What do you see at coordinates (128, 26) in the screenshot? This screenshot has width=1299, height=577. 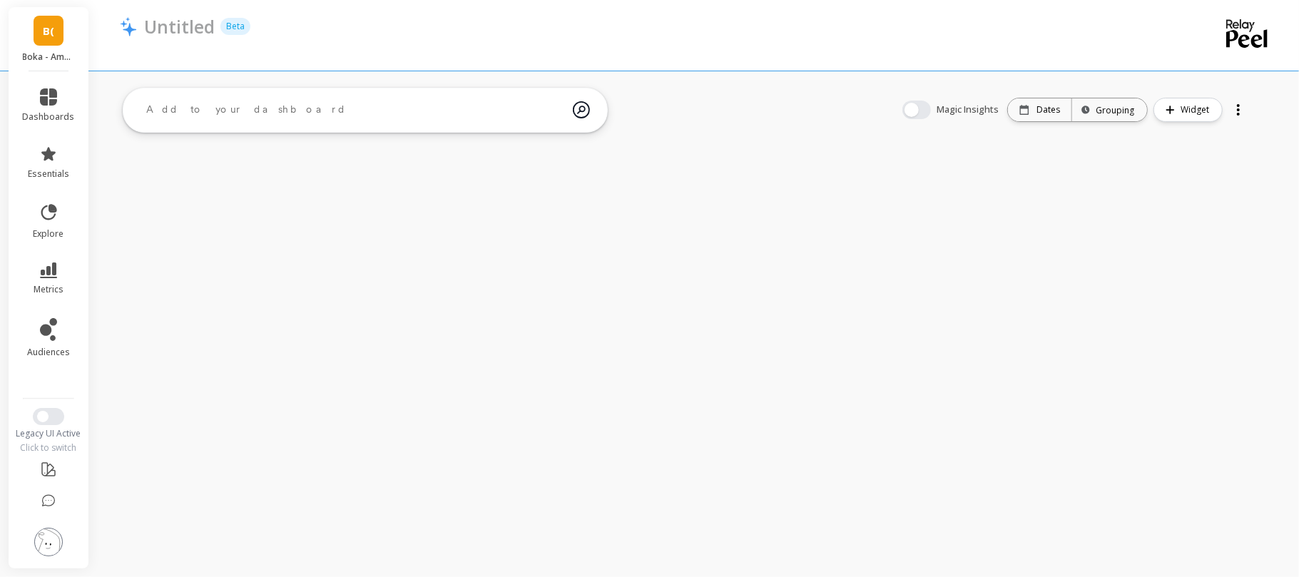 I see `img: header icon` at bounding box center [128, 26].